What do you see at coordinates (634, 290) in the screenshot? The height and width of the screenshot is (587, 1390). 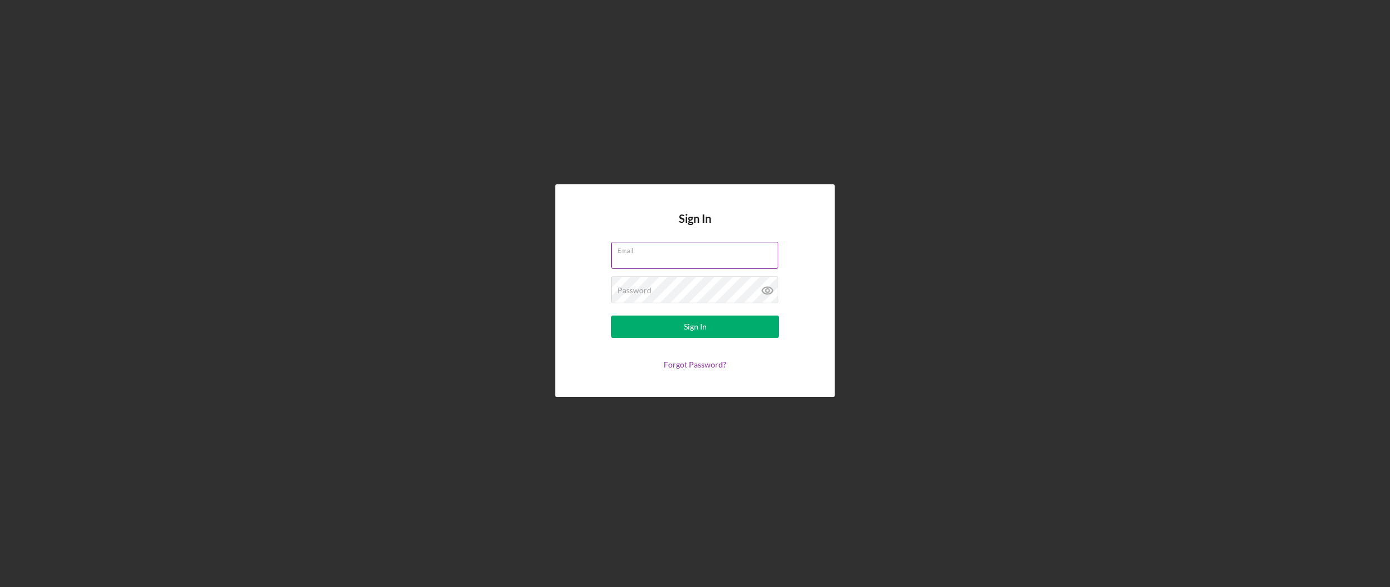 I see `label: Password` at bounding box center [634, 290].